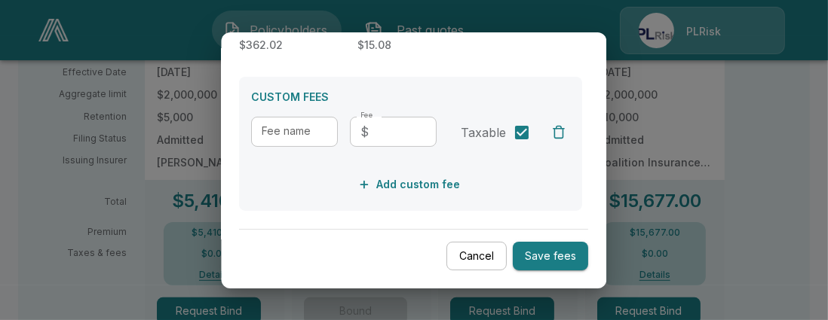  I want to click on button: Save fees, so click(551, 256).